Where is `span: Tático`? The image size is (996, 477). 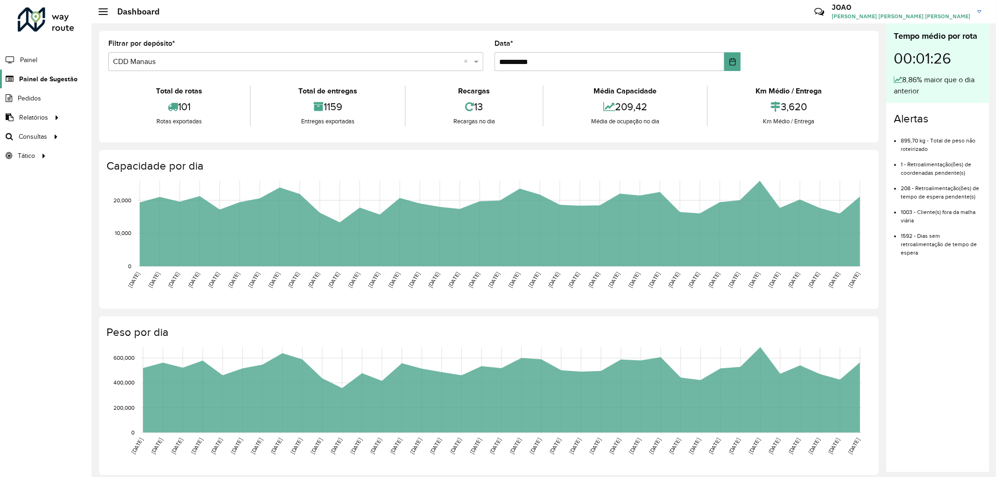 span: Tático is located at coordinates (26, 156).